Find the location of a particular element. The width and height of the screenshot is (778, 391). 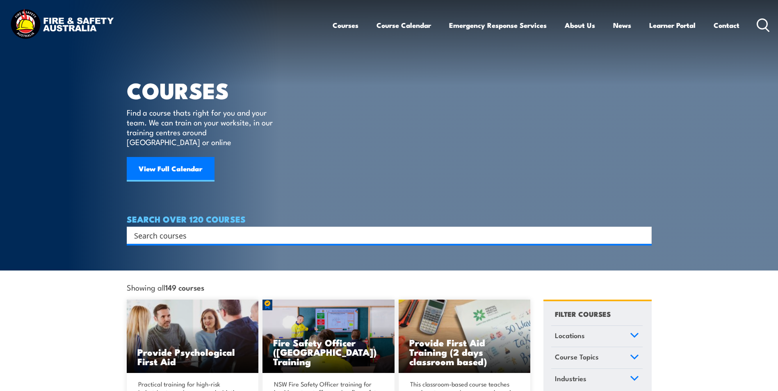

a: Courses is located at coordinates (345, 25).